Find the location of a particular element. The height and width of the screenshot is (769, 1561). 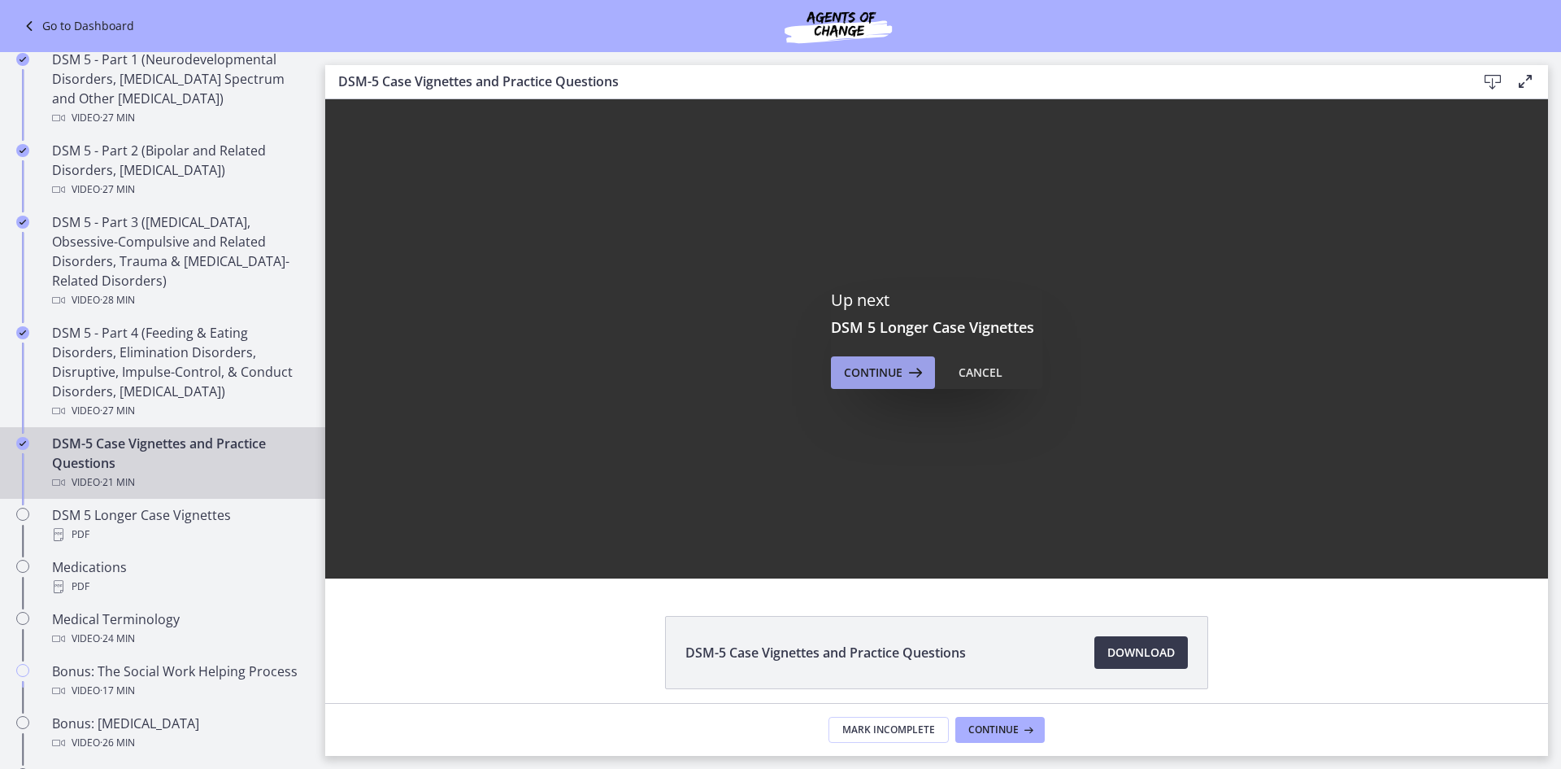

h3: DSM-5 Case Vignettes and Practice Questions is located at coordinates (895, 81).